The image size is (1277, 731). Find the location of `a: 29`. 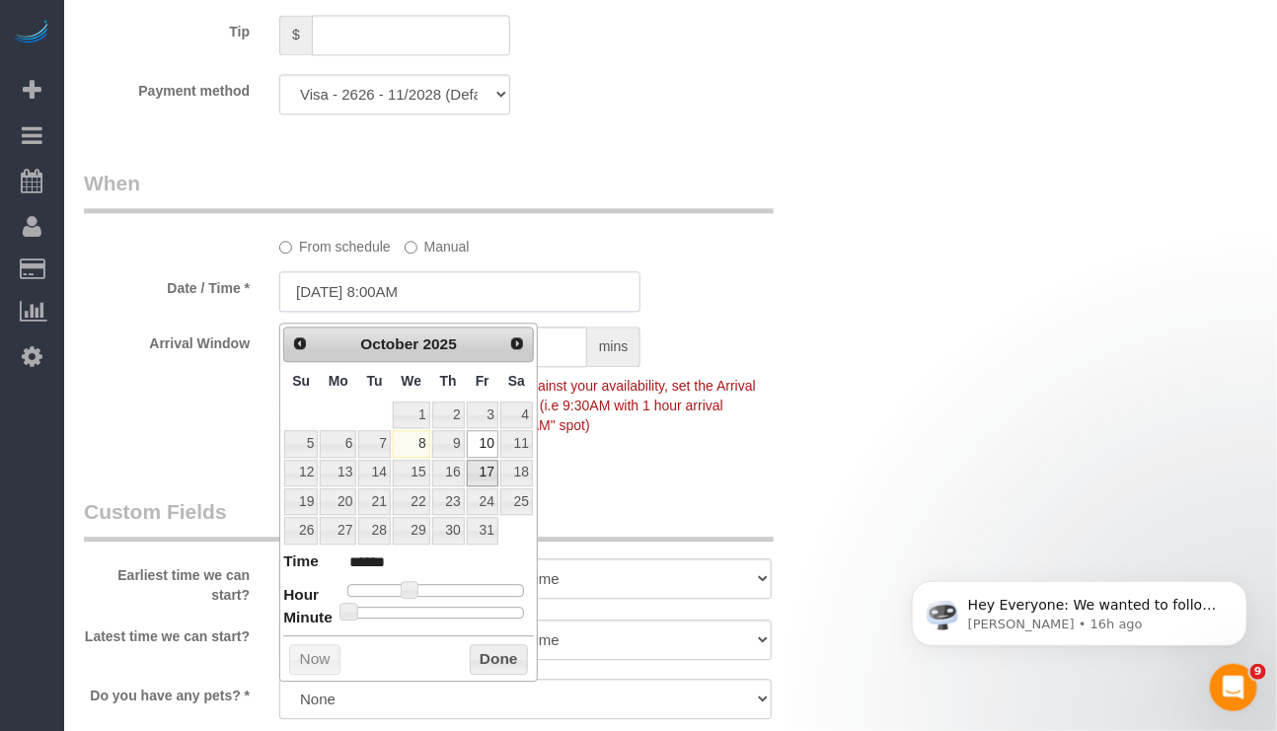

a: 29 is located at coordinates (412, 530).